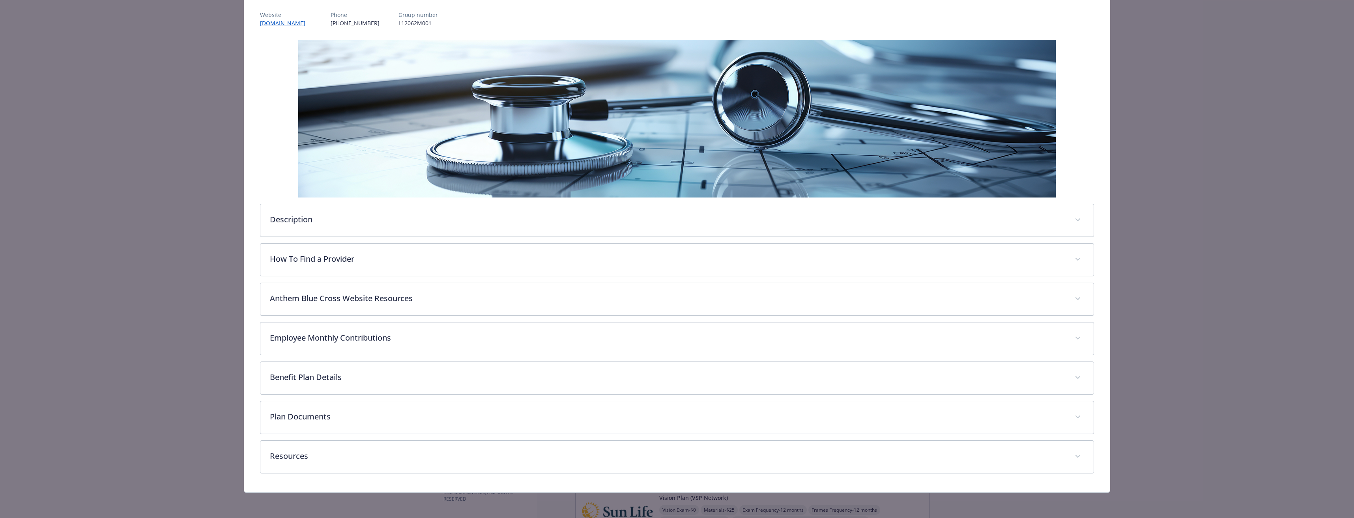  What do you see at coordinates (667, 259) in the screenshot?
I see `p: How To Find a Provider` at bounding box center [667, 259].